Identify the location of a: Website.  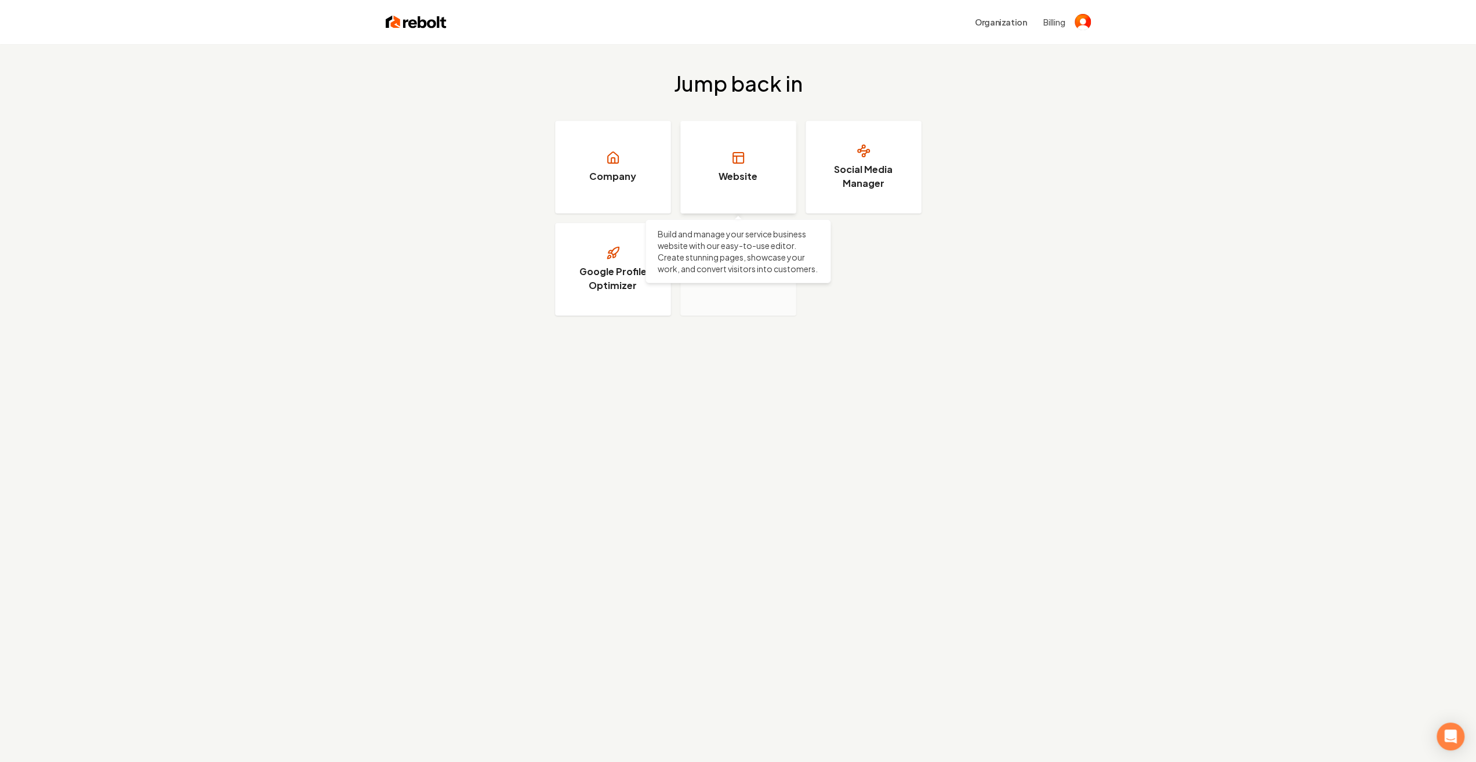
(738, 167).